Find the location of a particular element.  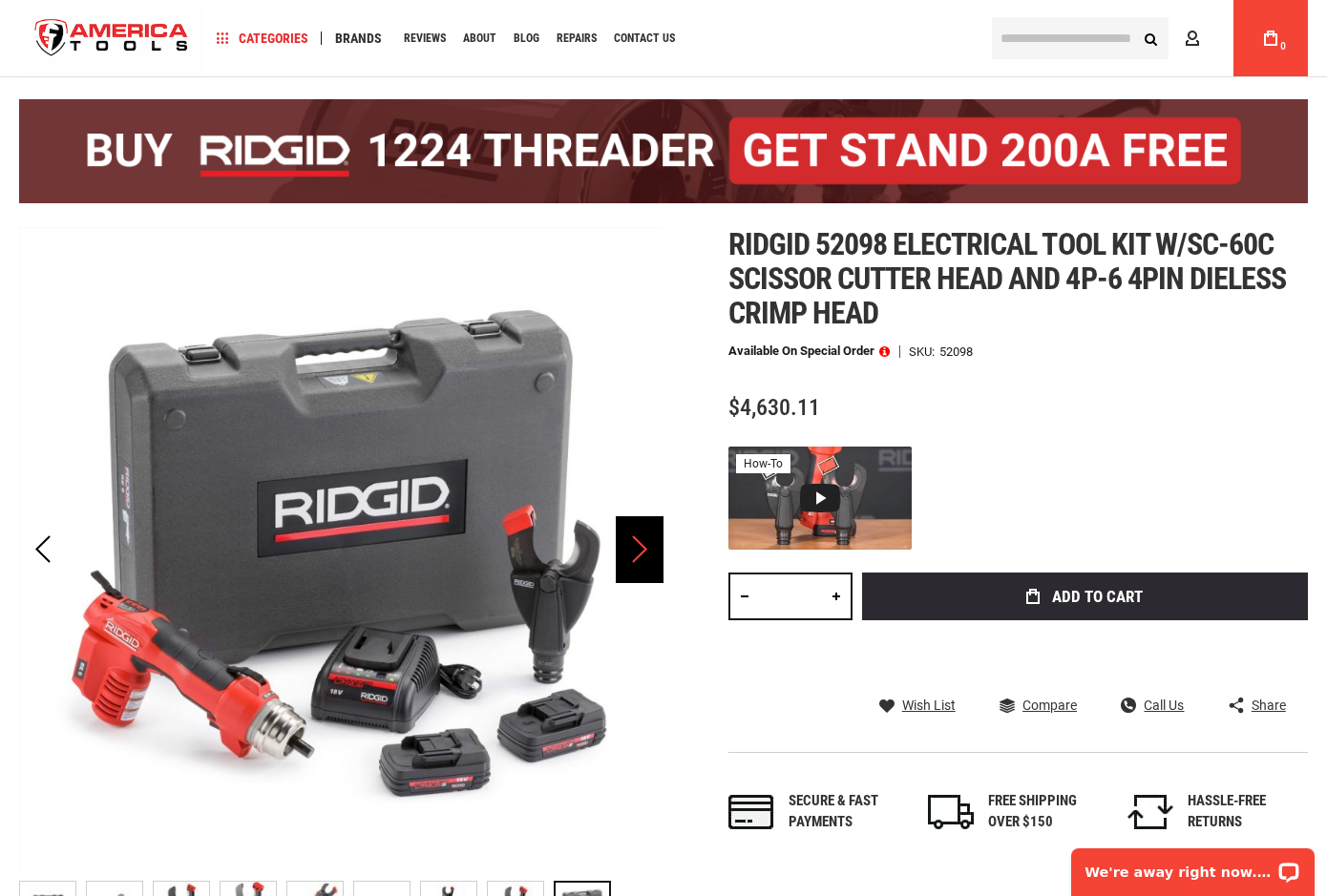

img: returns is located at coordinates (1150, 812).